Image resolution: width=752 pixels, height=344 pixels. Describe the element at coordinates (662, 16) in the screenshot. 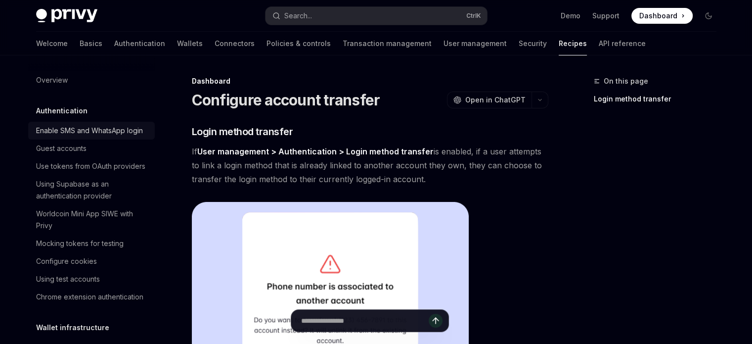

I see `a: Dashboard` at that location.